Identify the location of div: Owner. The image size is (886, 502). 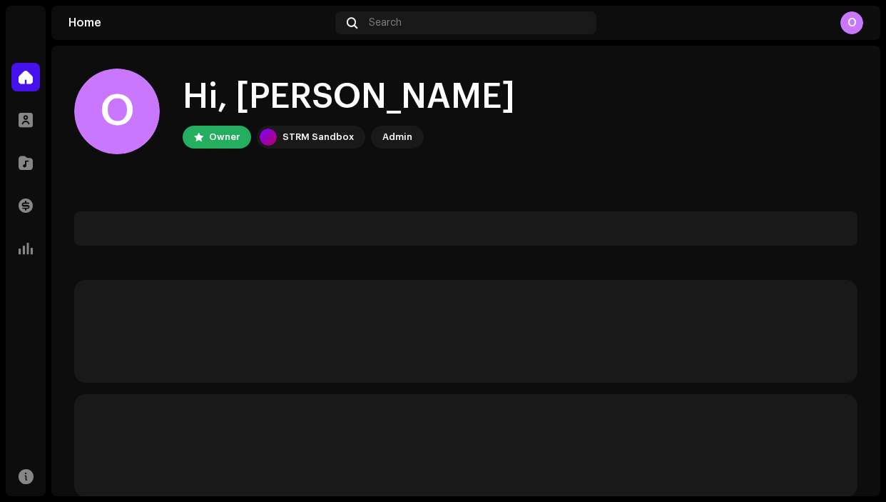
(224, 137).